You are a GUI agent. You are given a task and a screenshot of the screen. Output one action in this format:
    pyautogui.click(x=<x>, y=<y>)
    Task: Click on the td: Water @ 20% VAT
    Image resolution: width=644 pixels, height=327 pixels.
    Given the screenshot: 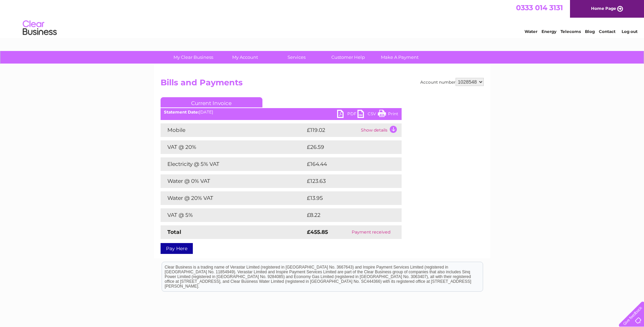 What is the action you would take?
    pyautogui.click(x=233, y=198)
    